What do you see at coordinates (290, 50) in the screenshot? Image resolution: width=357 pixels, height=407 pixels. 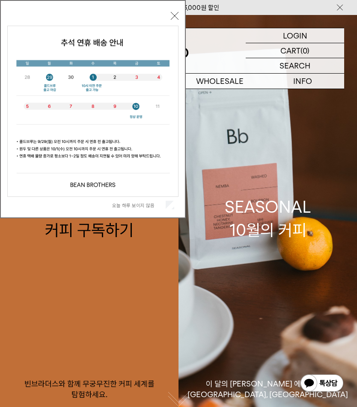 I see `p: CART` at bounding box center [290, 50].